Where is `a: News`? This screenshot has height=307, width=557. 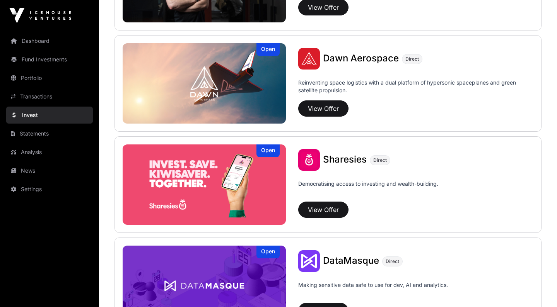
a: News is located at coordinates (49, 171).